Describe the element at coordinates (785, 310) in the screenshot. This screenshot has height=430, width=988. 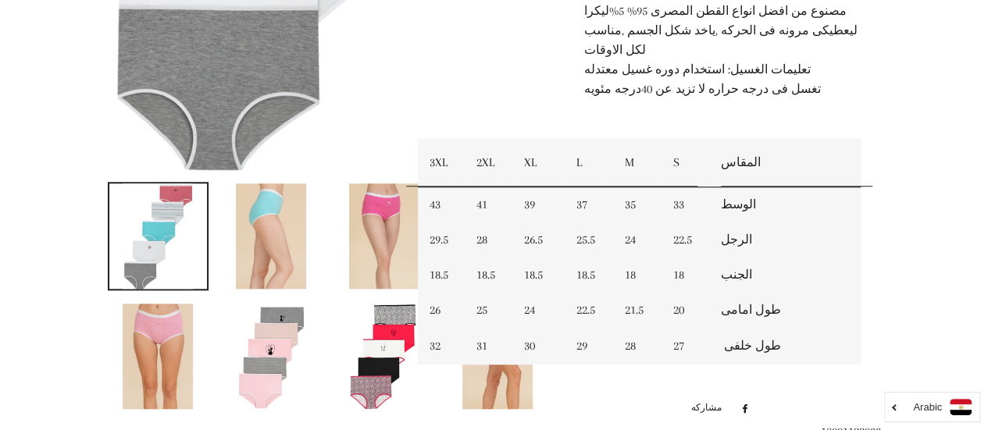
I see `td: طول امامى` at that location.